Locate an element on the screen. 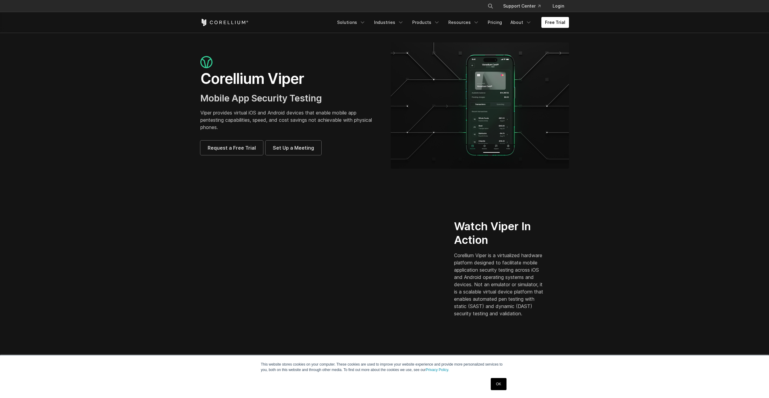 This screenshot has width=769, height=398. img: viper_icon_large is located at coordinates (206, 62).